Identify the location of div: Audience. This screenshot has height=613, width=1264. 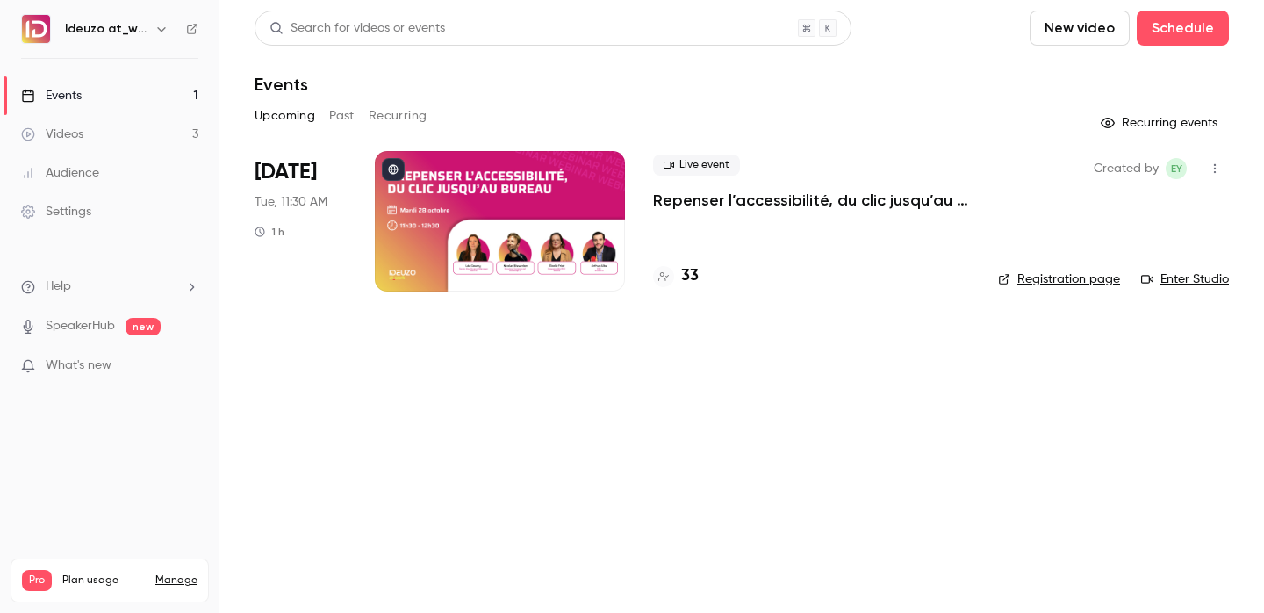
(60, 173).